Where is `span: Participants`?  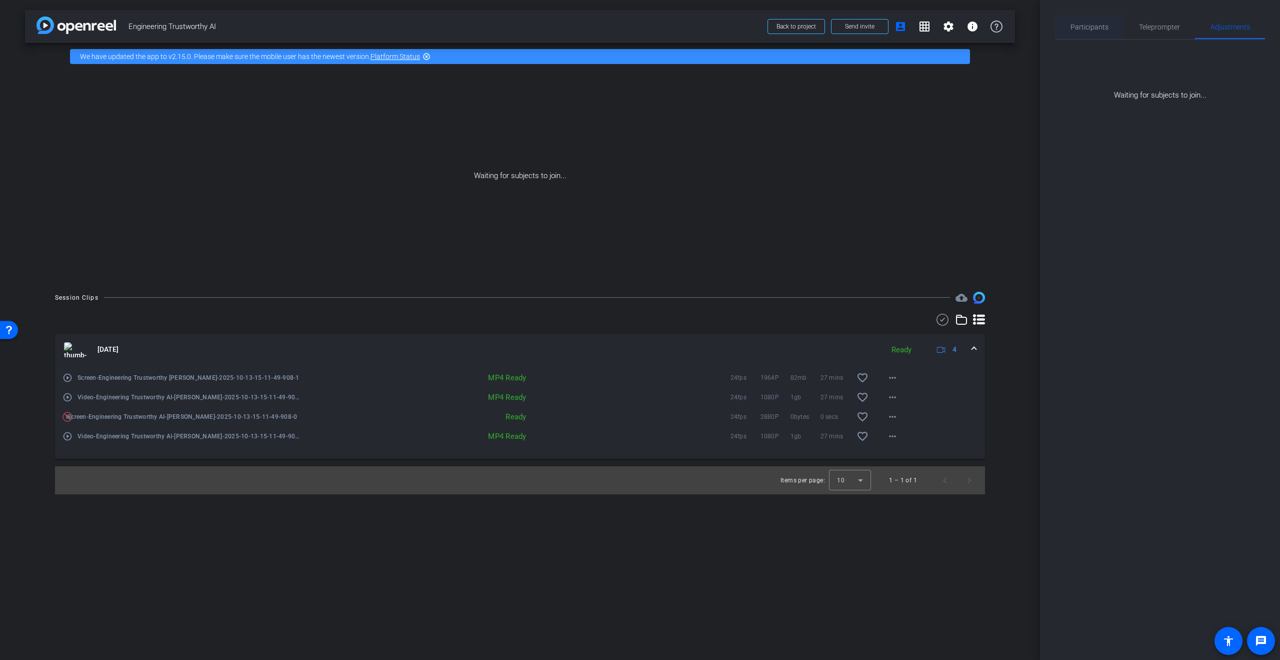 span: Participants is located at coordinates (1090, 27).